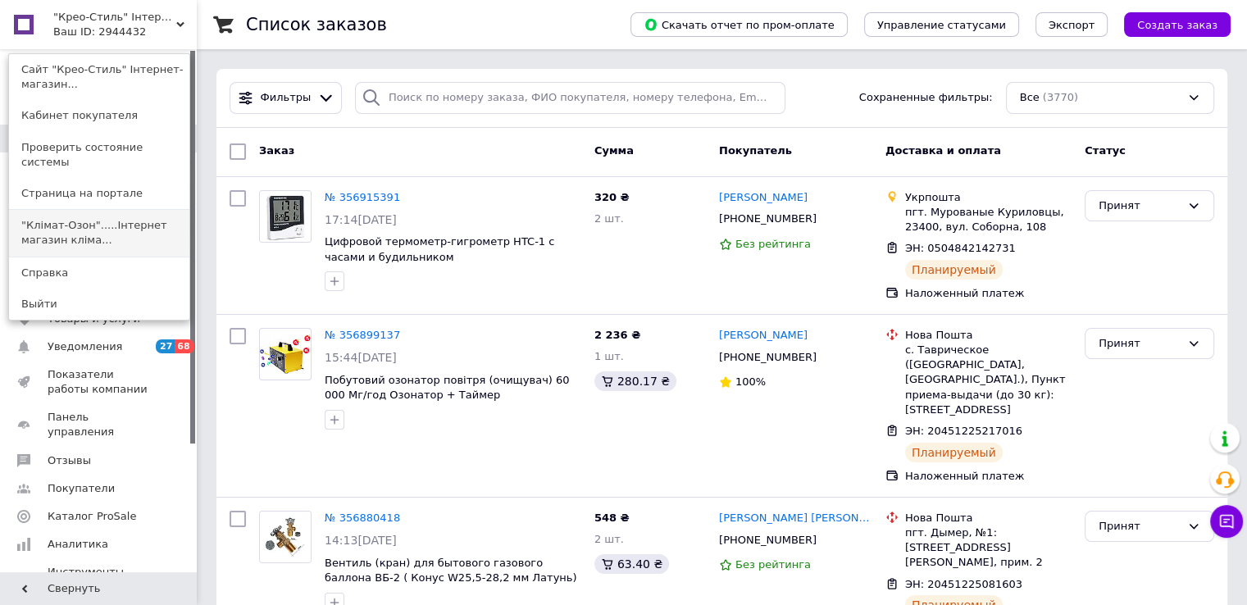 This screenshot has height=605, width=1247. I want to click on span: Цифровой термометр-гигрометр HTC-1 с часами и будильником, so click(439, 249).